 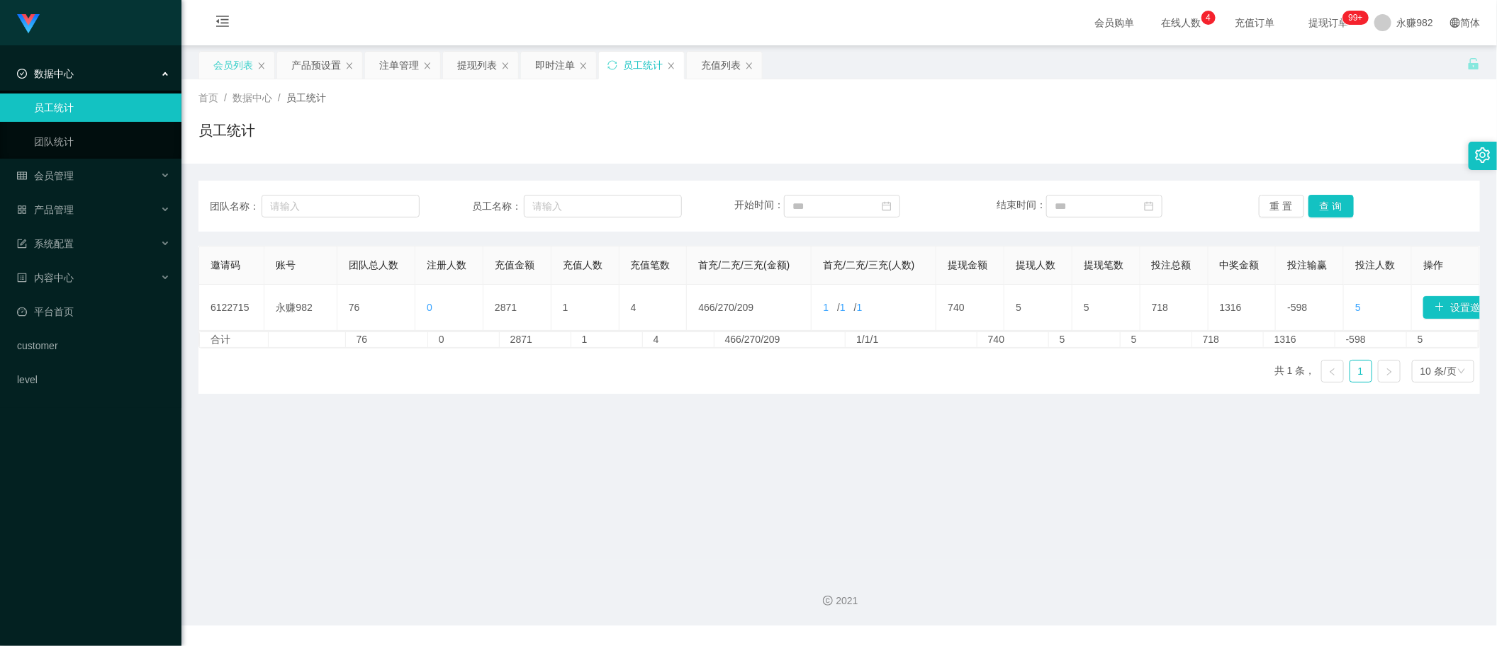 I want to click on span: 首充/二充/三充(人数), so click(x=868, y=265).